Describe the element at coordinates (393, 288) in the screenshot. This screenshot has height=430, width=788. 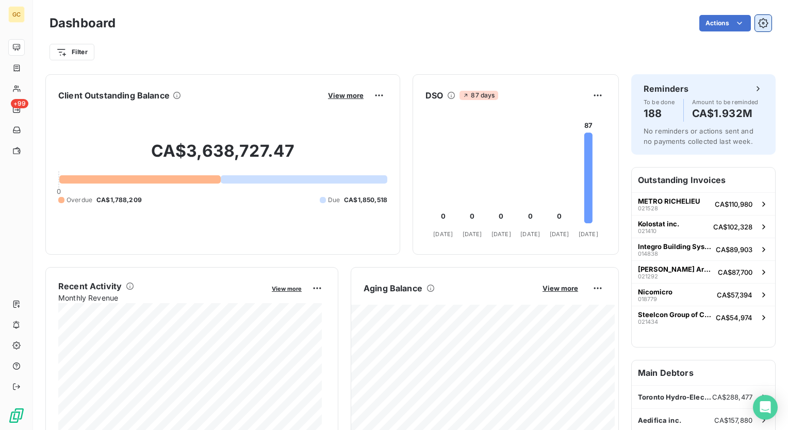
I see `h6: Aging Balance` at that location.